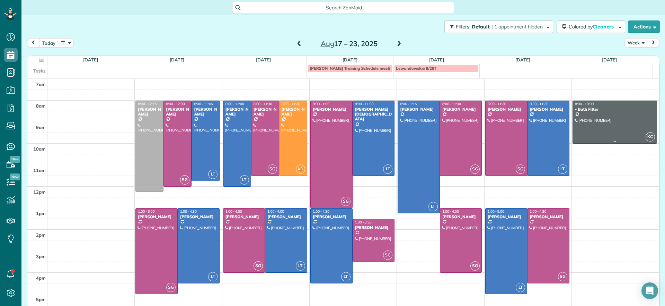 This screenshot has width=665, height=306. Describe the element at coordinates (39, 192) in the screenshot. I see `span: 12pm` at that location.